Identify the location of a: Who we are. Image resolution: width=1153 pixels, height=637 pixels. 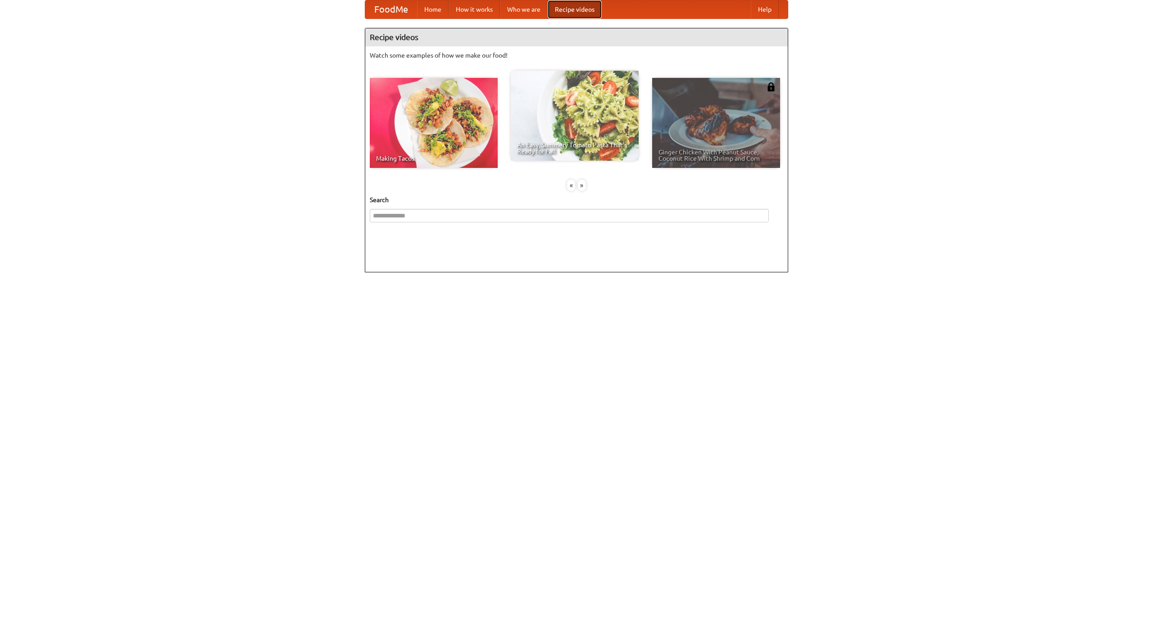
(524, 9).